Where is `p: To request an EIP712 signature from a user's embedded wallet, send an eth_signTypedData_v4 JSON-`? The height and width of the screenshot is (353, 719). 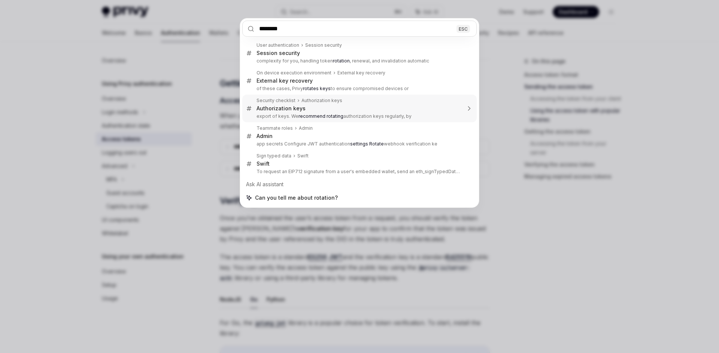
p: To request an EIP712 signature from a user's embedded wallet, send an eth_signTypedData_v4 JSON- is located at coordinates (359, 172).